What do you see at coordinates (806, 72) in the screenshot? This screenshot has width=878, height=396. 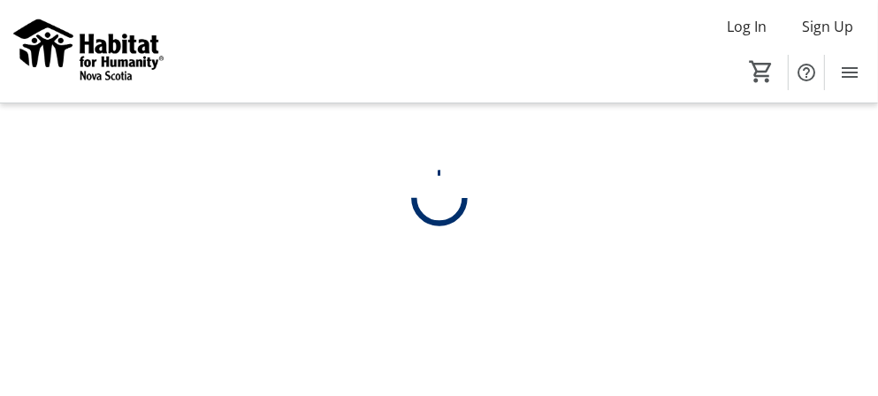 I see `button: Help` at bounding box center [806, 72].